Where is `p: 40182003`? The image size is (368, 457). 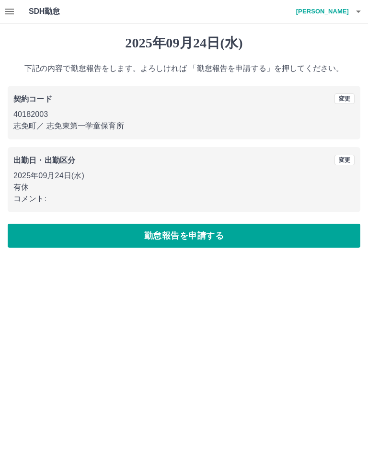
p: 40182003 is located at coordinates (184, 115).